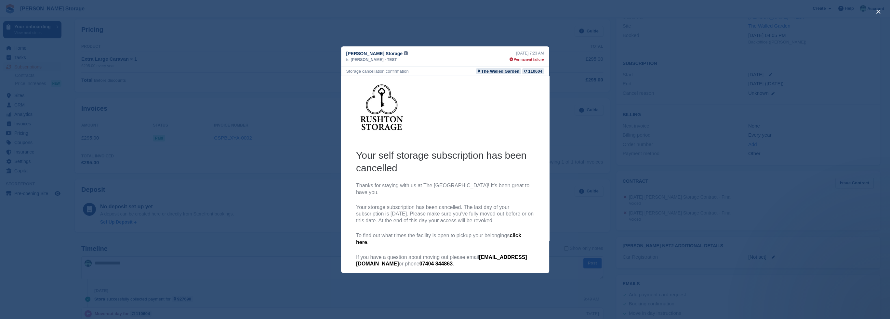  I want to click on div: The Walled Garden, so click(500, 71).